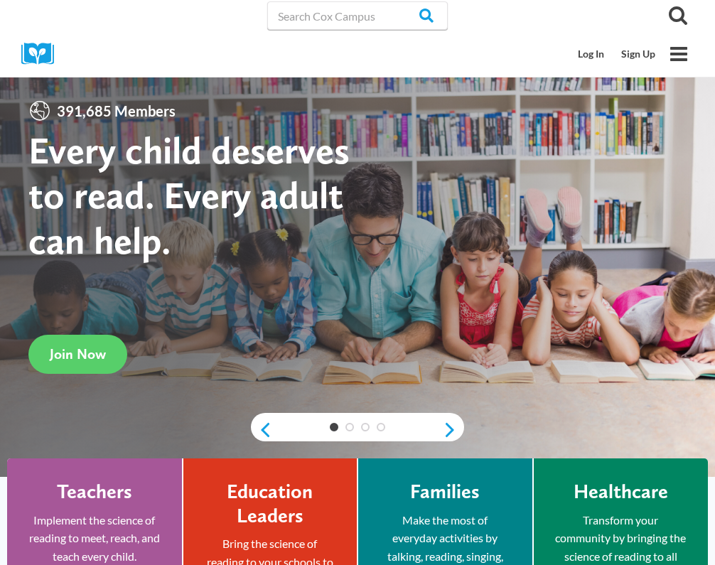  I want to click on a: Join Now, so click(77, 354).